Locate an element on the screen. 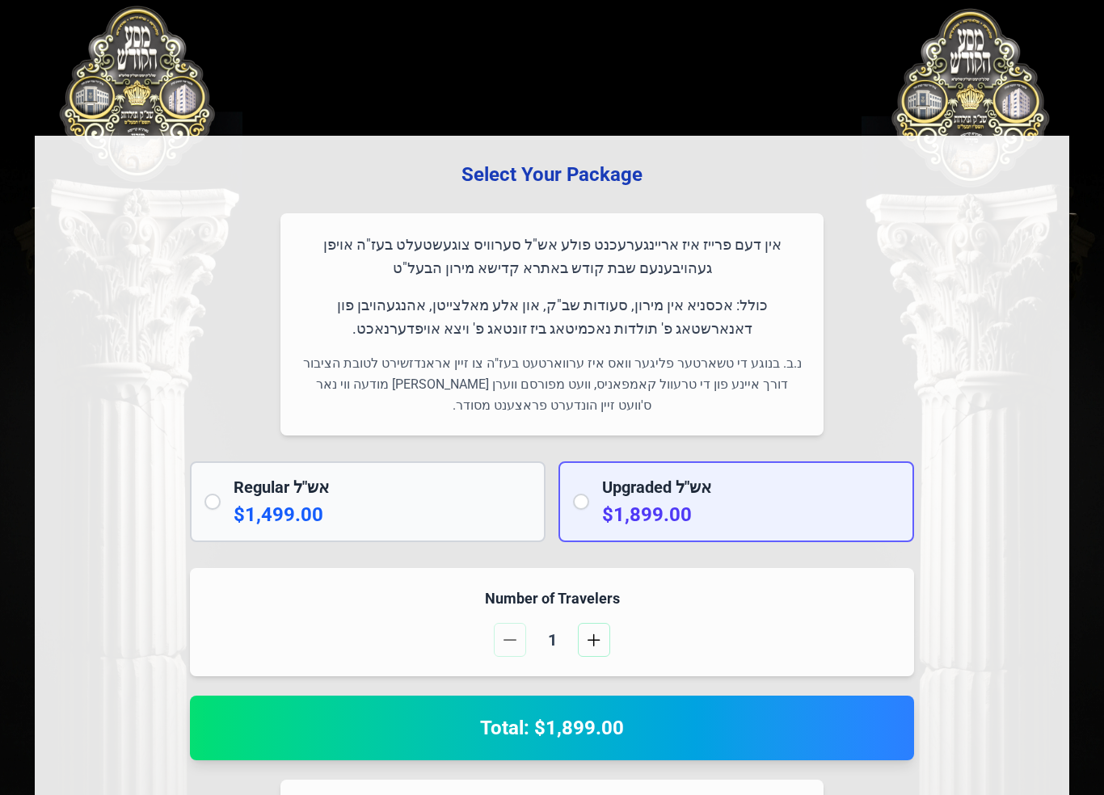  span: 1 is located at coordinates (552, 640).